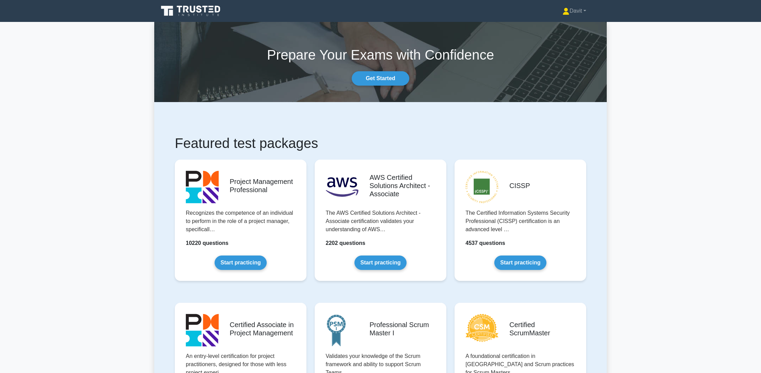 The image size is (761, 373). What do you see at coordinates (381, 55) in the screenshot?
I see `h1: Prepare Your Exams with Confidence` at bounding box center [381, 55].